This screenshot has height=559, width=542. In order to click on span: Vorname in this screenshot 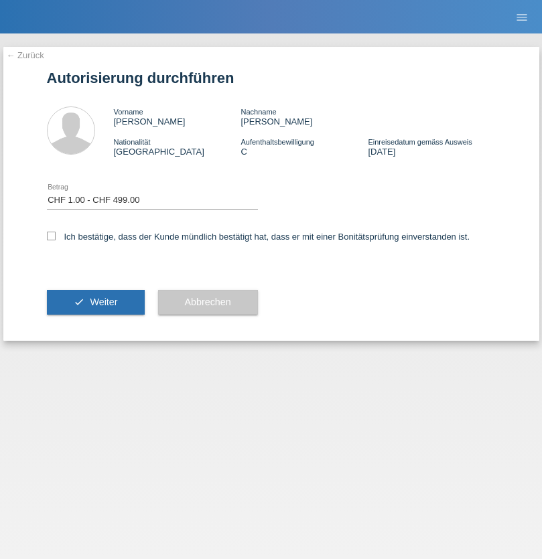, I will do `click(129, 112)`.